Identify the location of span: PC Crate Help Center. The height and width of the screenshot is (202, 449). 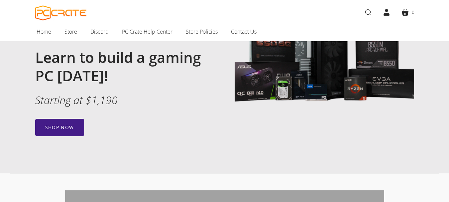
(147, 32).